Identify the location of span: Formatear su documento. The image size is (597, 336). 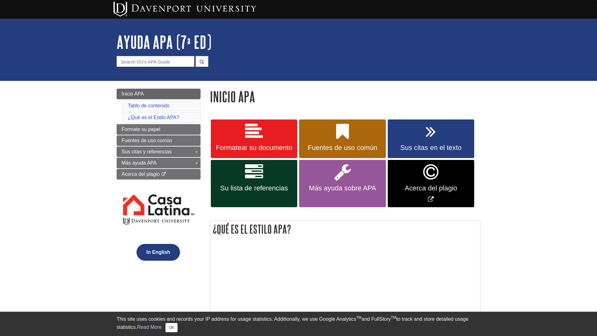
(254, 148).